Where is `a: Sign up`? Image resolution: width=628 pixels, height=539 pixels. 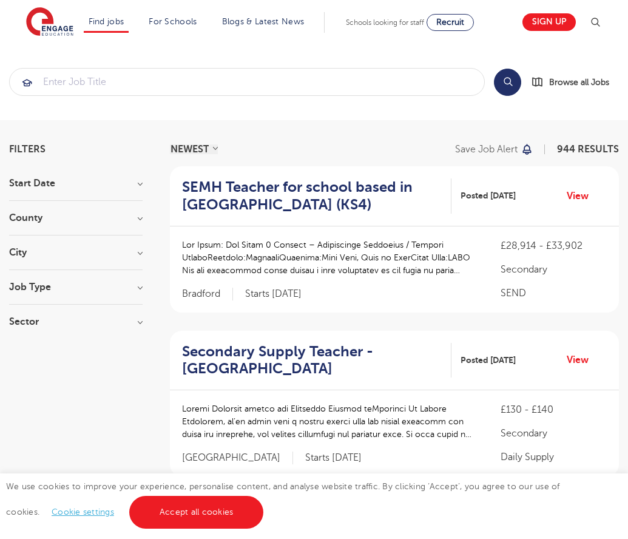 a: Sign up is located at coordinates (549, 22).